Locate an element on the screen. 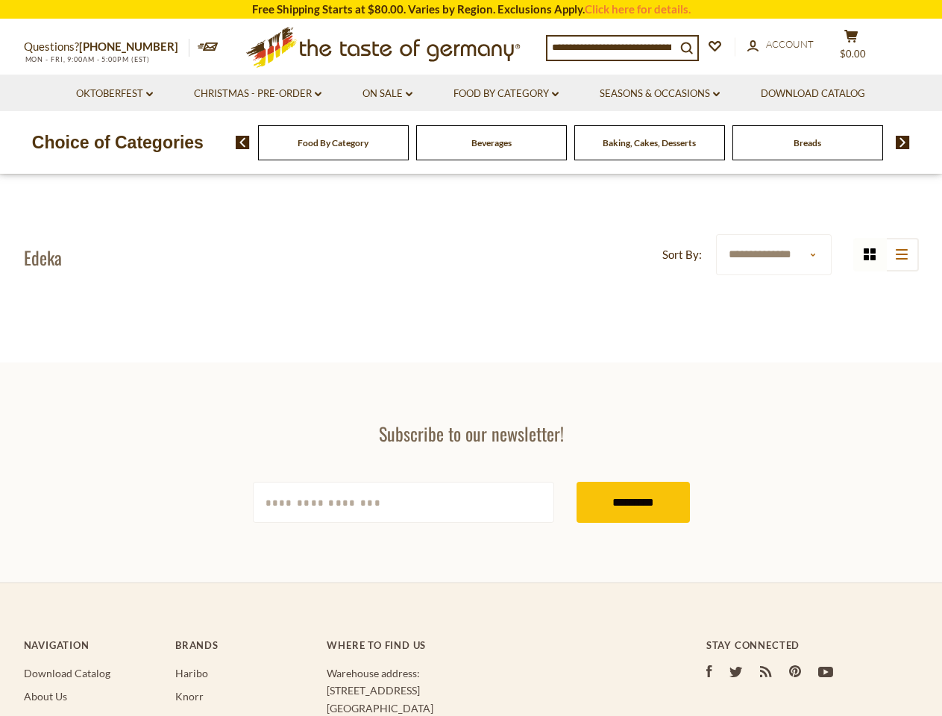 This screenshot has width=942, height=716. span: Food By Category is located at coordinates (333, 142).